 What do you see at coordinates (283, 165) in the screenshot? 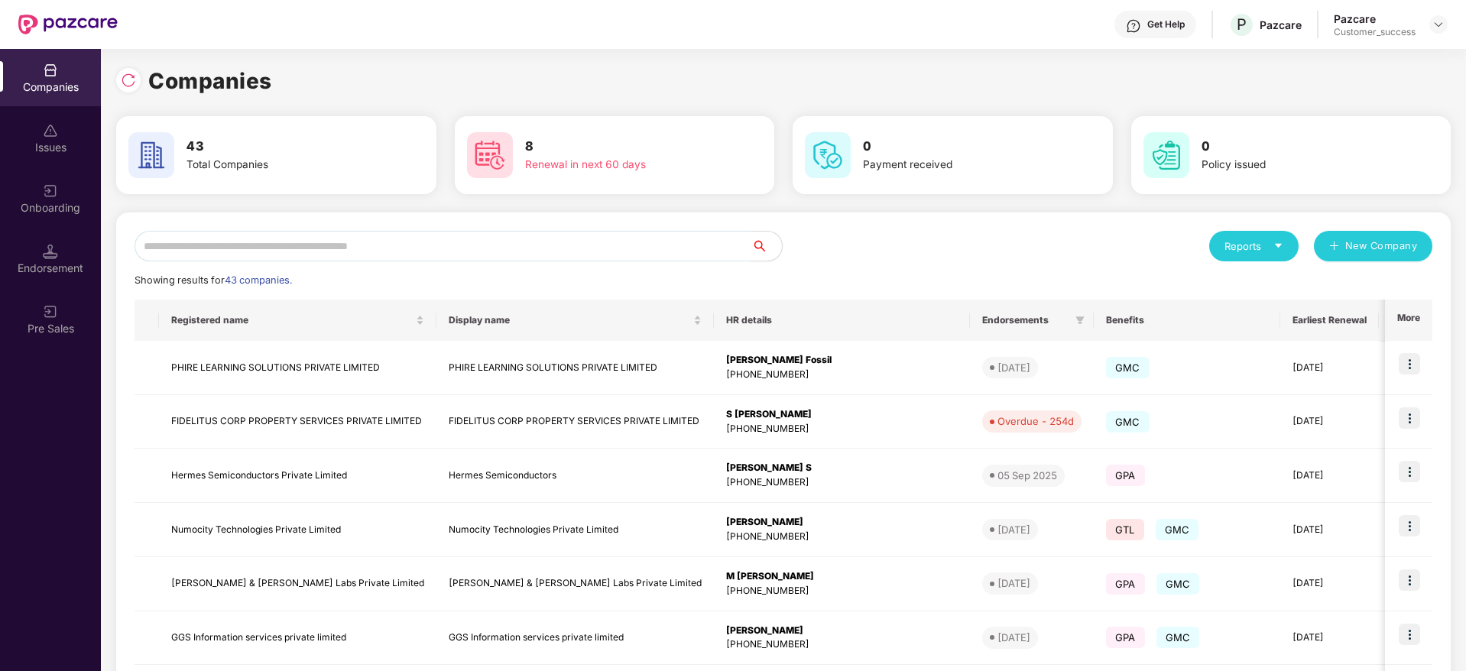
I see `div: Total Companies` at bounding box center [283, 165].